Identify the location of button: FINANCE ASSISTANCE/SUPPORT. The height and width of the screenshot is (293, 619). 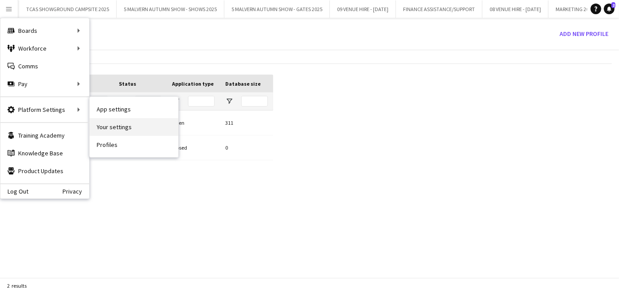
(439, 9).